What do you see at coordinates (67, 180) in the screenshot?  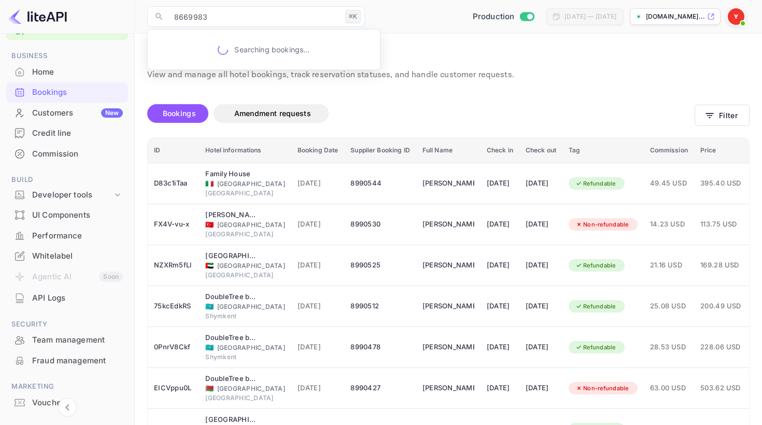 I see `span: Build` at bounding box center [67, 180].